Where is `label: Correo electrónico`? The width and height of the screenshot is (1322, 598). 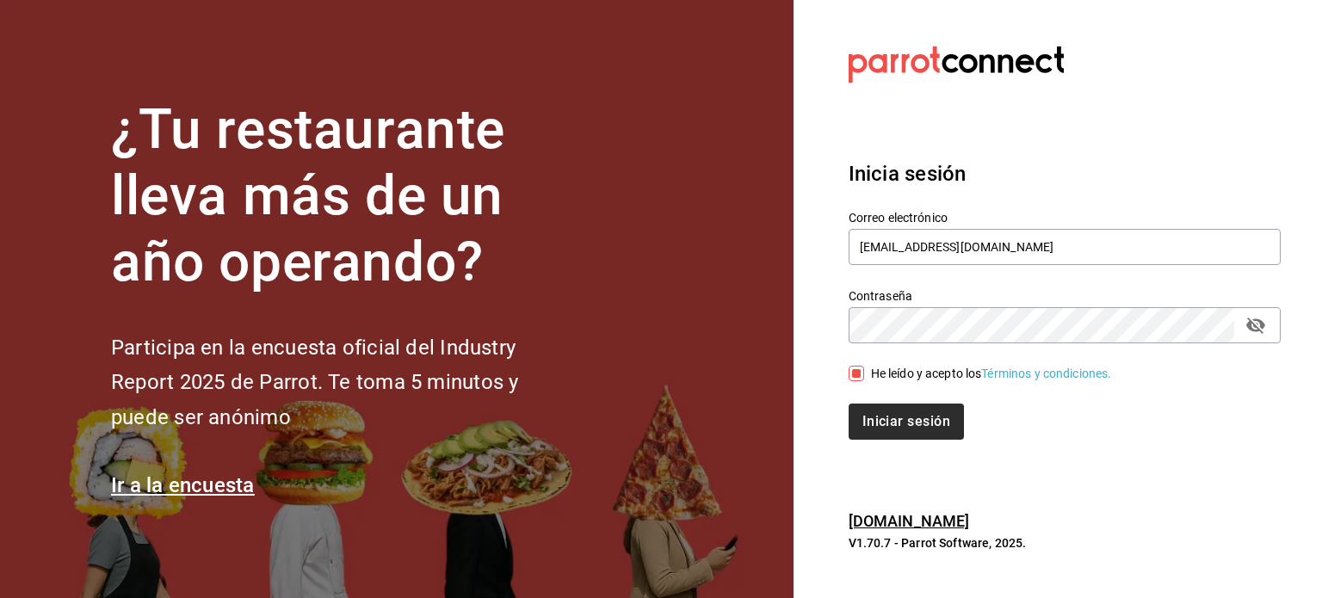 label: Correo electrónico is located at coordinates (1064, 218).